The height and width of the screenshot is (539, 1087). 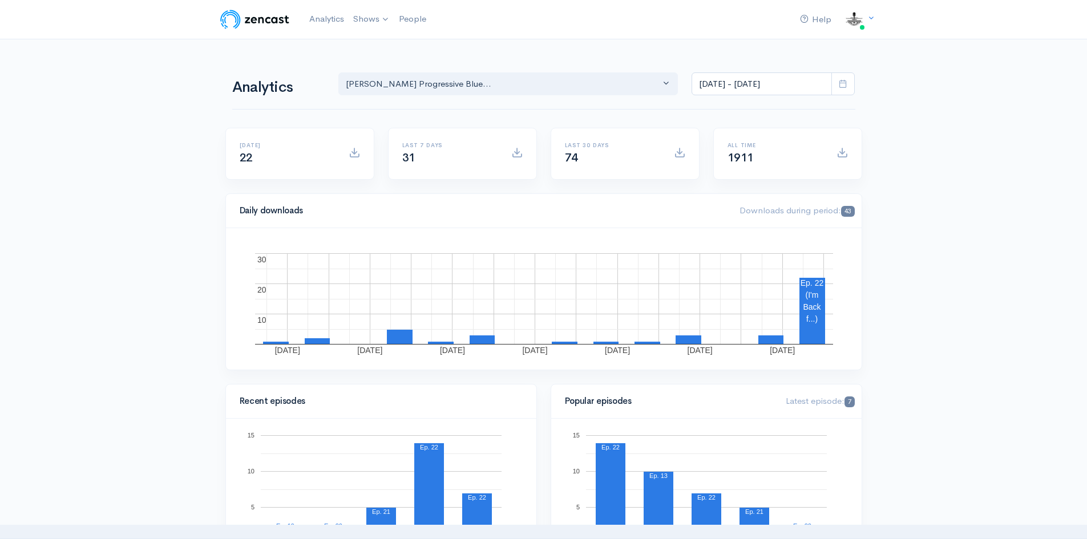 What do you see at coordinates (483, 210) in the screenshot?
I see `h4: Daily downloads` at bounding box center [483, 210].